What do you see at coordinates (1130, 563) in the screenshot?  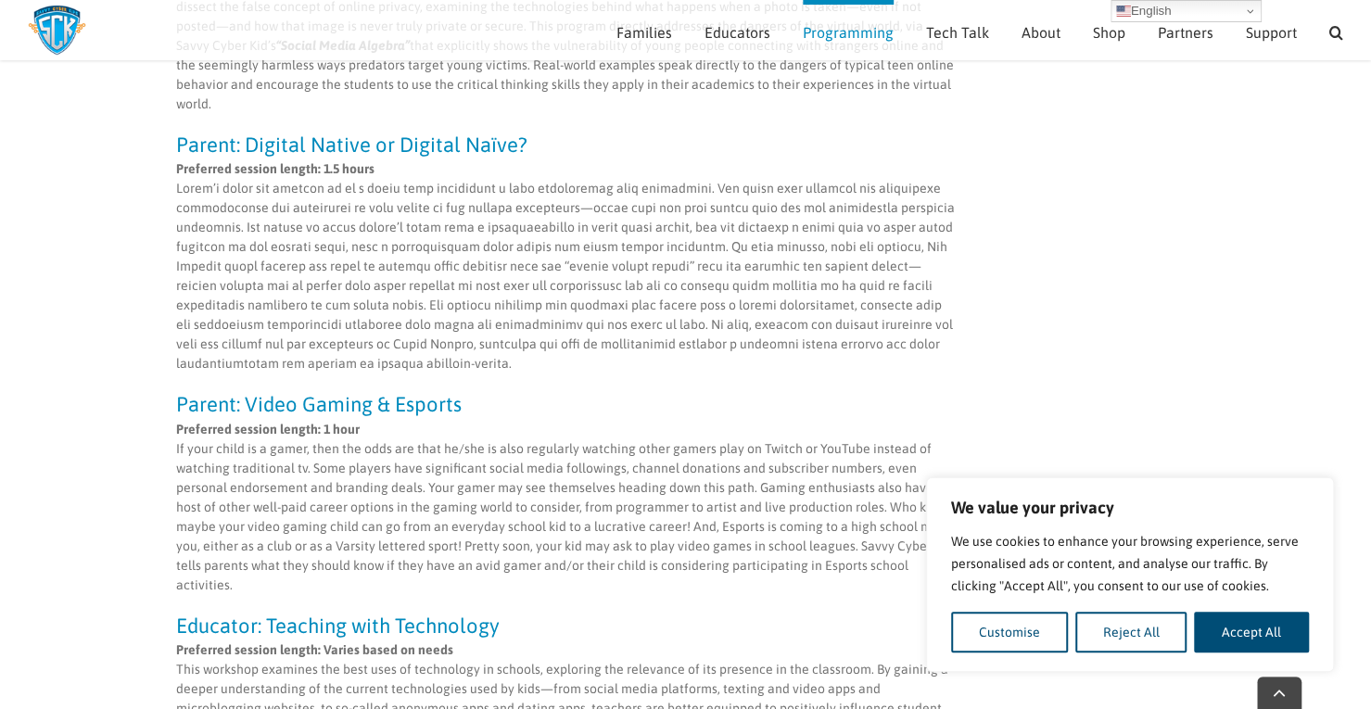 I see `p: We use cookies to enhance your browsing experience, serve personalised ads or content, and analys...` at bounding box center [1130, 563].